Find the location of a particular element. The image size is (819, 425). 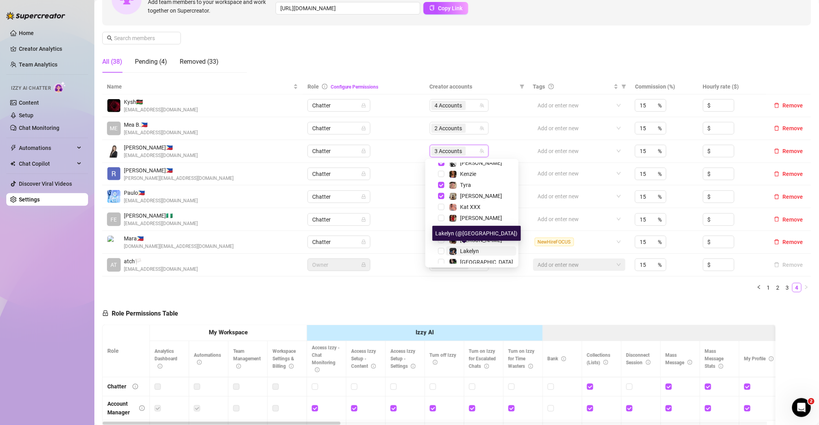

span: Kysh 🇰🇪 is located at coordinates (161, 102).